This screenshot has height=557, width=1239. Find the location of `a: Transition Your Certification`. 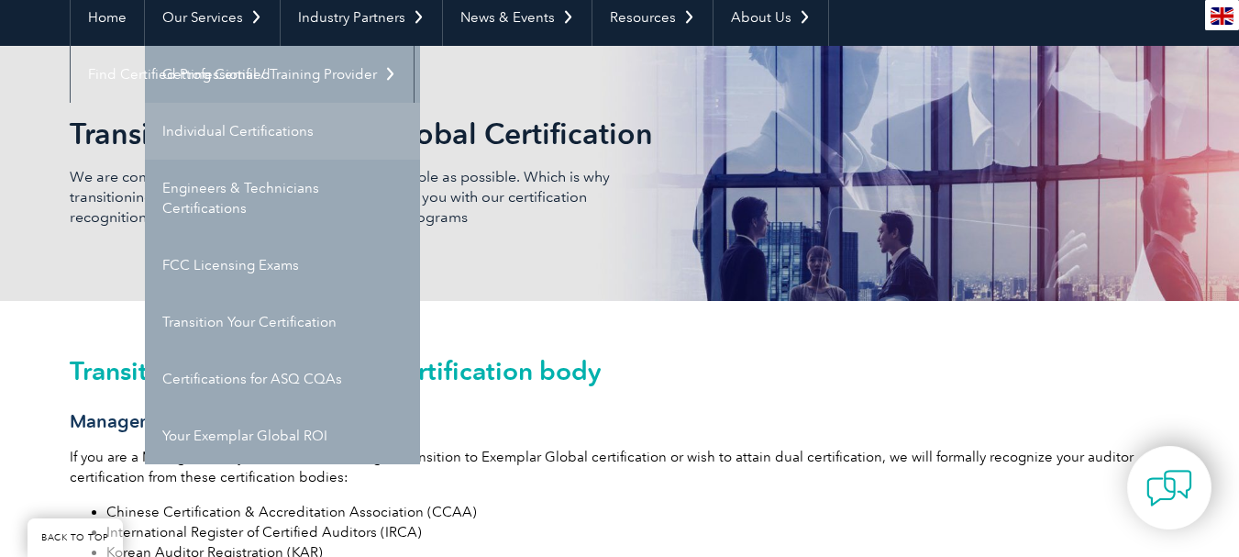

a: Transition Your Certification is located at coordinates (282, 322).